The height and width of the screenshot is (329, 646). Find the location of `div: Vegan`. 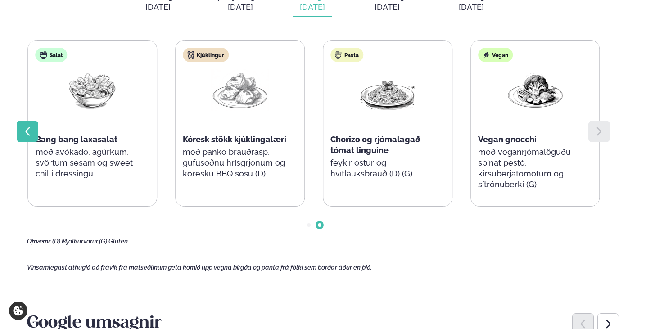

div: Vegan is located at coordinates (495, 55).